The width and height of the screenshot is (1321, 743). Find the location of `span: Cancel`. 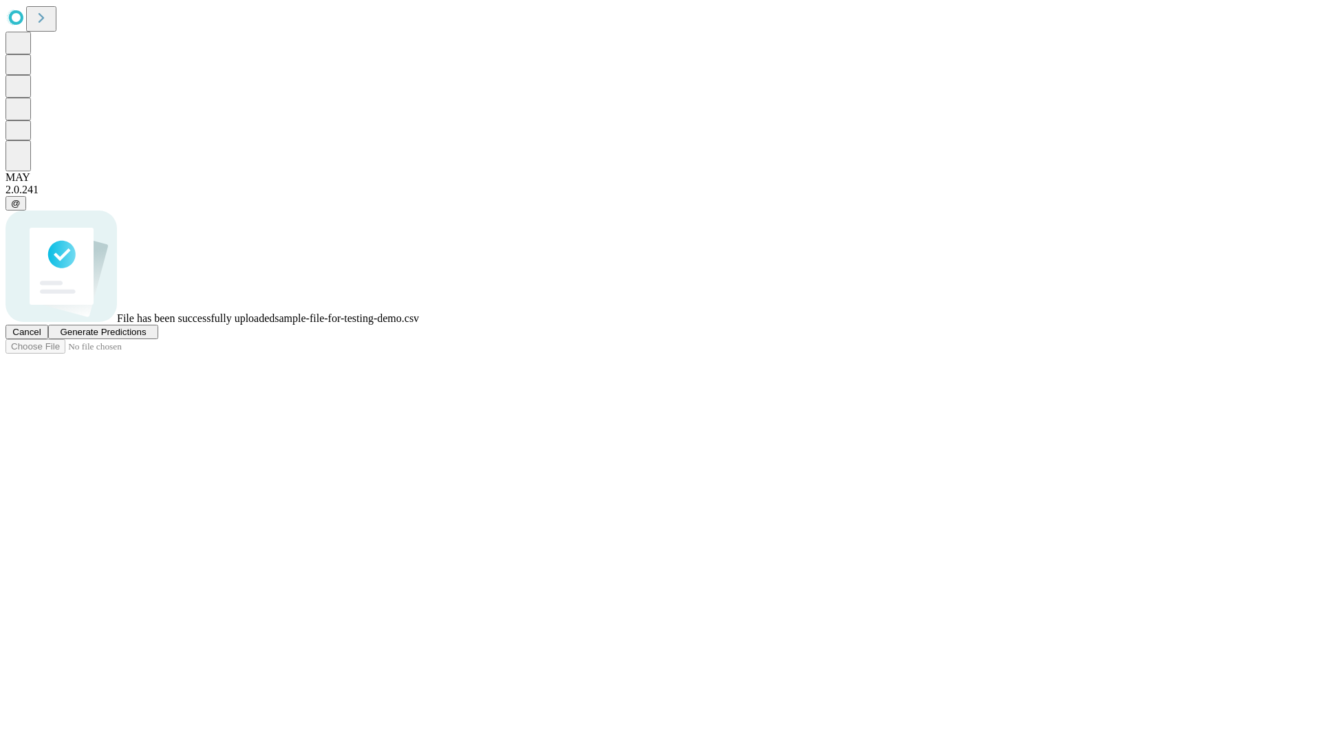

span: Cancel is located at coordinates (27, 332).